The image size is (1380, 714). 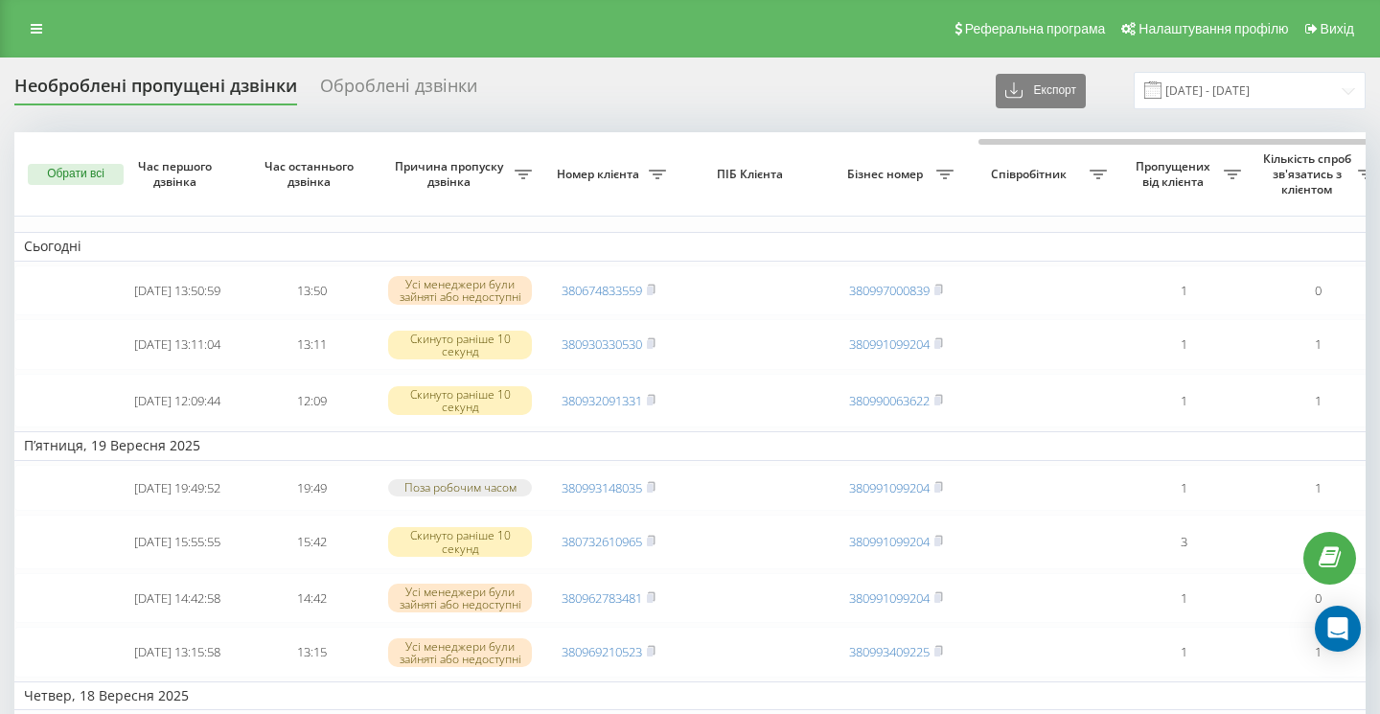 I want to click on span: Вихід, so click(x=1337, y=29).